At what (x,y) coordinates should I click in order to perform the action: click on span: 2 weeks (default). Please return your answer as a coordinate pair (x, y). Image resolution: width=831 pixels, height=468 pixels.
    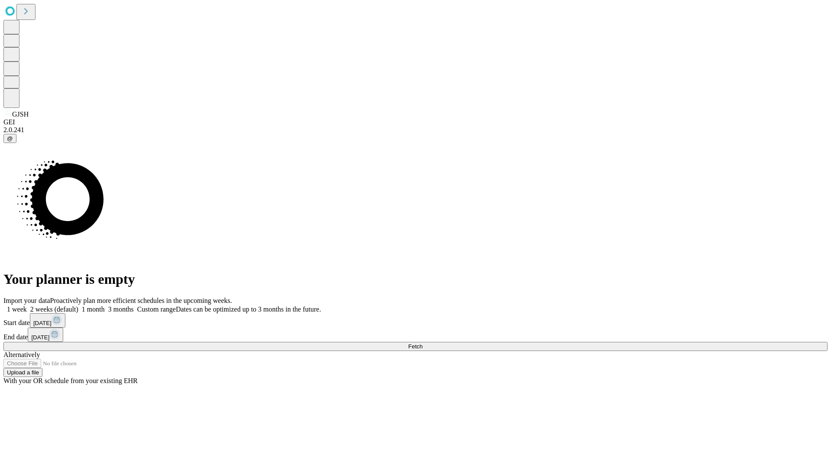
    Looking at the image, I should click on (54, 309).